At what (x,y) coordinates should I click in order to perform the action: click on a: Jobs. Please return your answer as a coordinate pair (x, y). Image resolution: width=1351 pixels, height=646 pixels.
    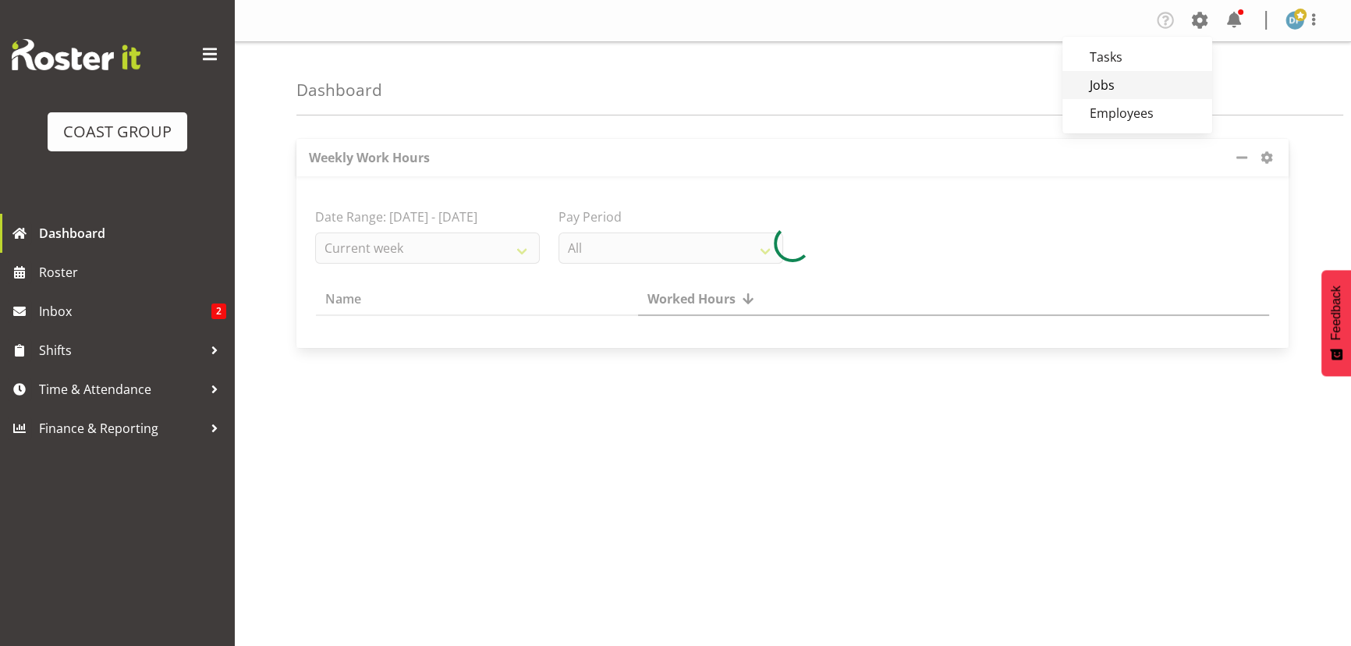
    Looking at the image, I should click on (1137, 85).